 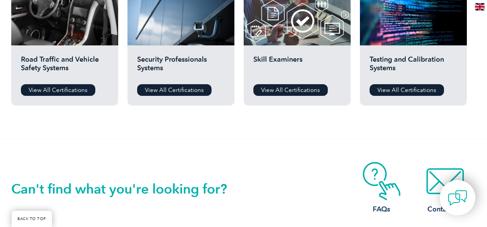 I want to click on h2: Can't find what you're looking for?, so click(x=128, y=189).